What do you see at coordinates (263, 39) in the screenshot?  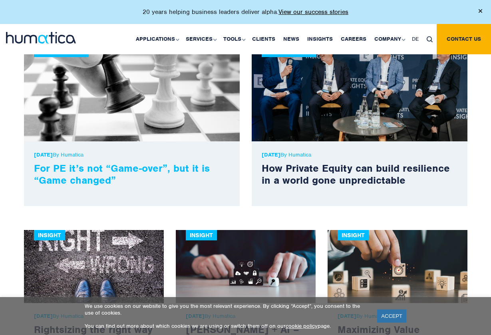 I see `a: Clients` at bounding box center [263, 39].